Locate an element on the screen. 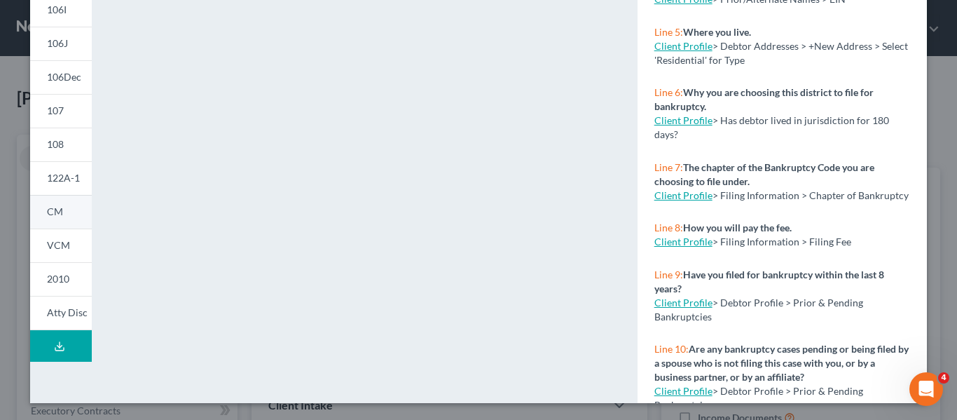  span: > Filing Information > Filing Fee is located at coordinates (782, 241).